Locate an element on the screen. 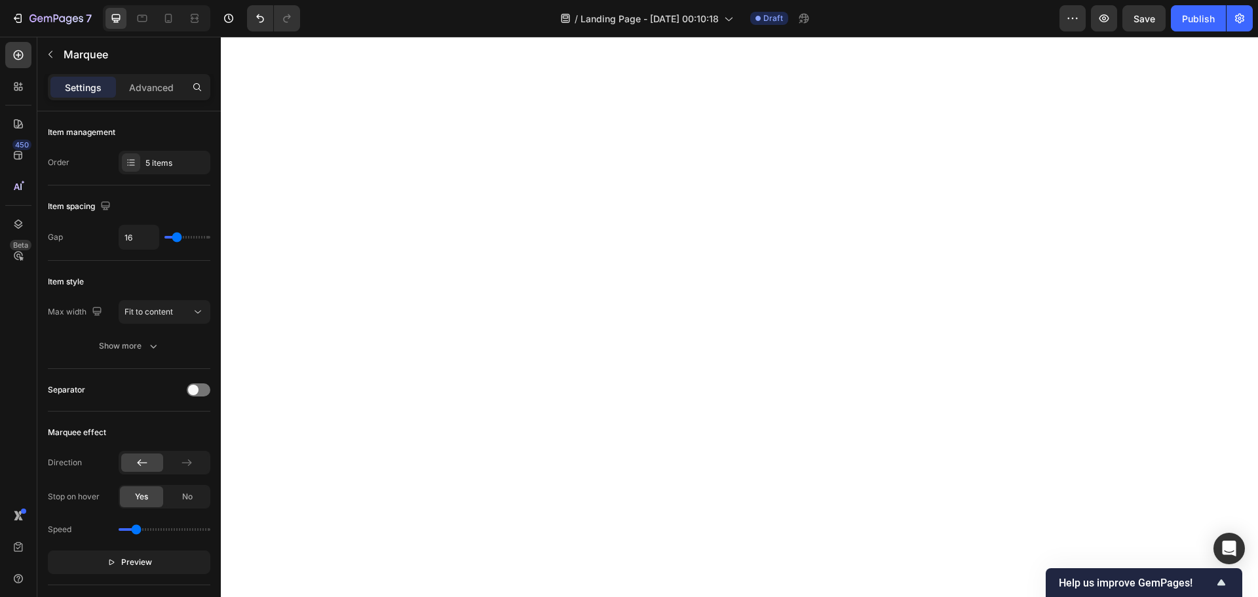 The height and width of the screenshot is (597, 1258). span: No is located at coordinates (187, 497).